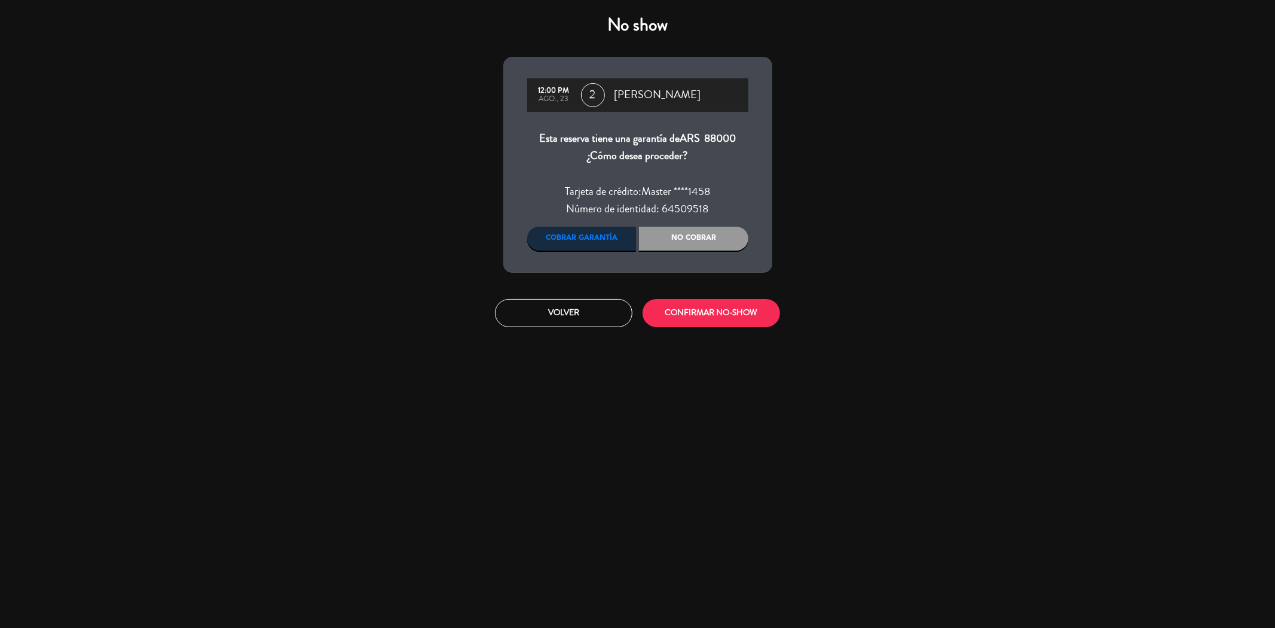 The height and width of the screenshot is (628, 1275). Describe the element at coordinates (554, 91) in the screenshot. I see `div: 12:00 PM` at that location.